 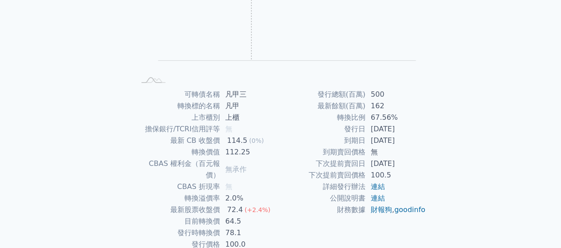 What do you see at coordinates (177, 187) in the screenshot?
I see `td: CBAS 折現率` at bounding box center [177, 187].